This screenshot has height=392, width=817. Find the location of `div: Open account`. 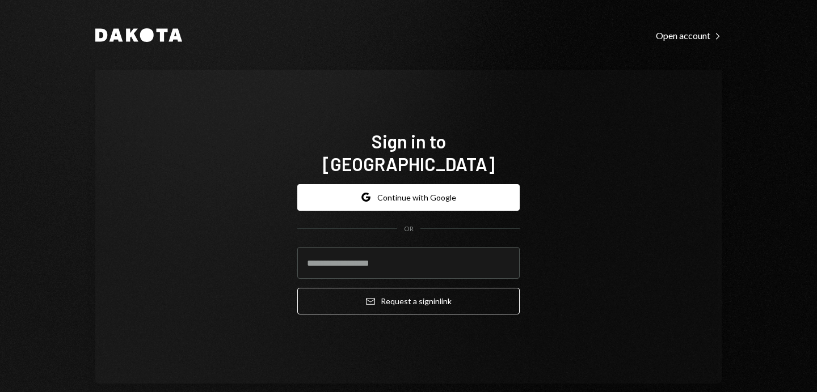

div: Open account is located at coordinates (689, 36).